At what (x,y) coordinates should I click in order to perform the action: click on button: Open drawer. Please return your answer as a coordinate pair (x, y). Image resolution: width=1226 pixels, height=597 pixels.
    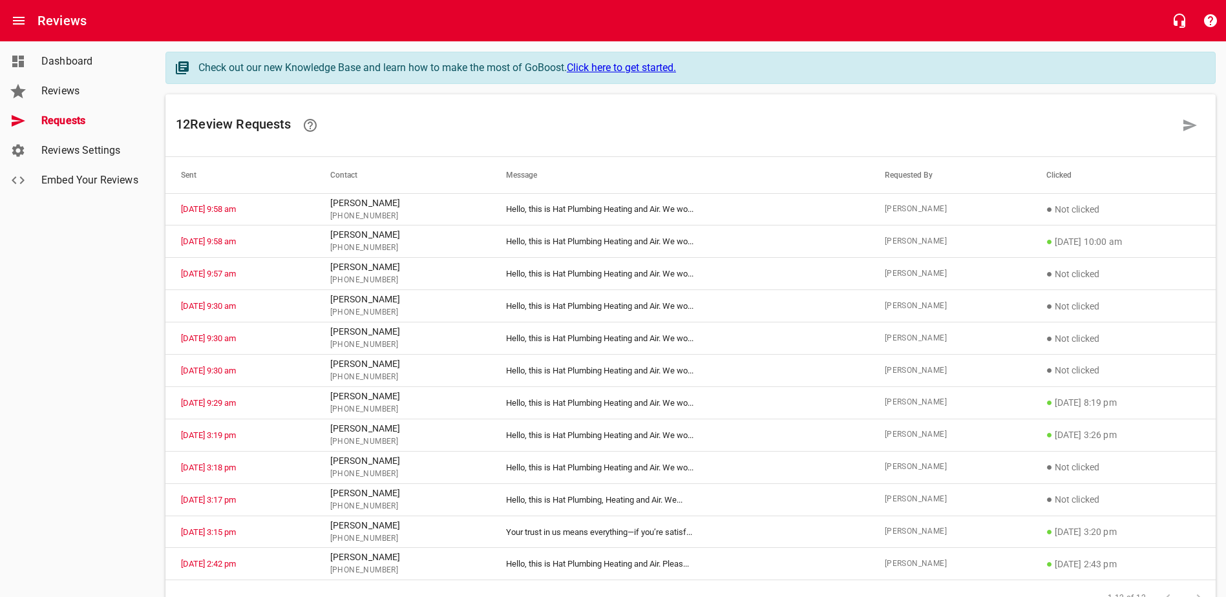
    Looking at the image, I should click on (19, 21).